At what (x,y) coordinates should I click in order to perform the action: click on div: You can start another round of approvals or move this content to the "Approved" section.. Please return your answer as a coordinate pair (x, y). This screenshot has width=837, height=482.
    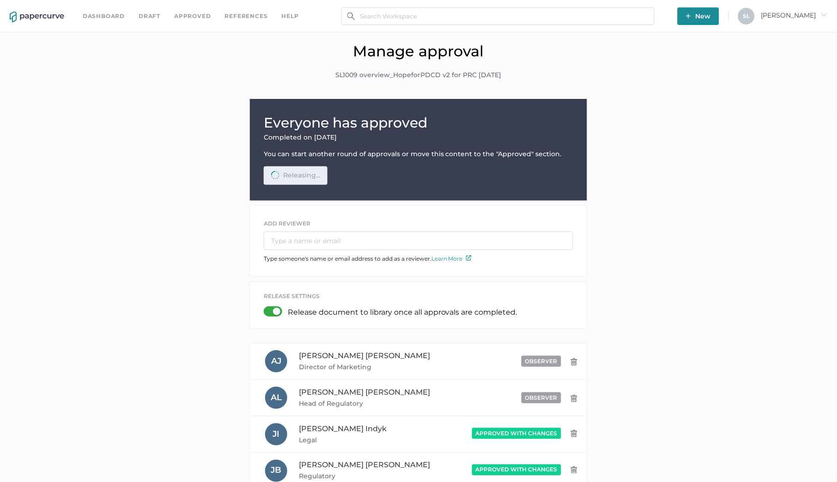
    Looking at the image, I should click on (418, 154).